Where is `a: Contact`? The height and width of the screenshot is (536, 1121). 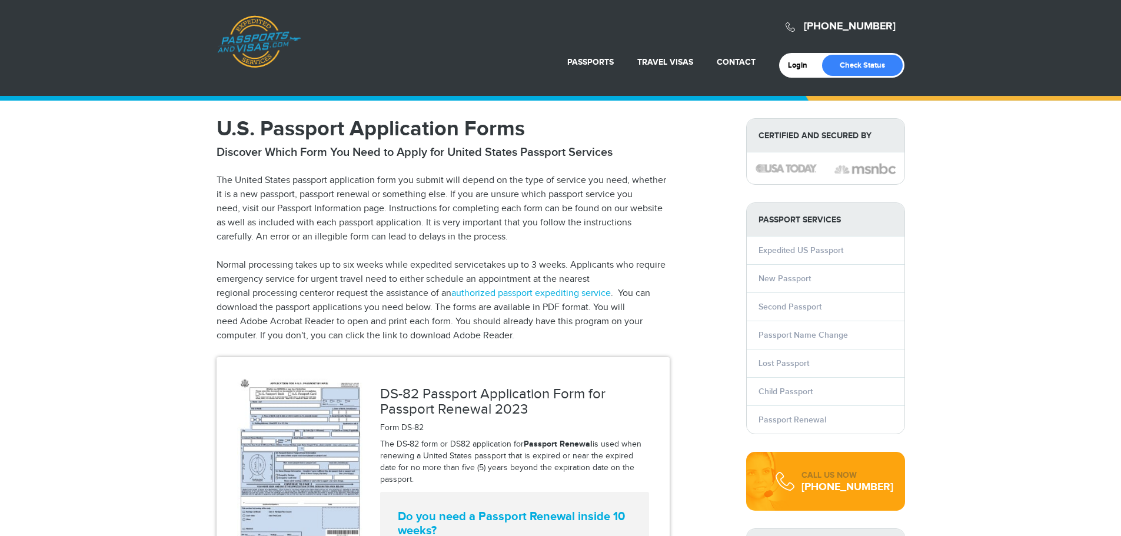
a: Contact is located at coordinates (736, 62).